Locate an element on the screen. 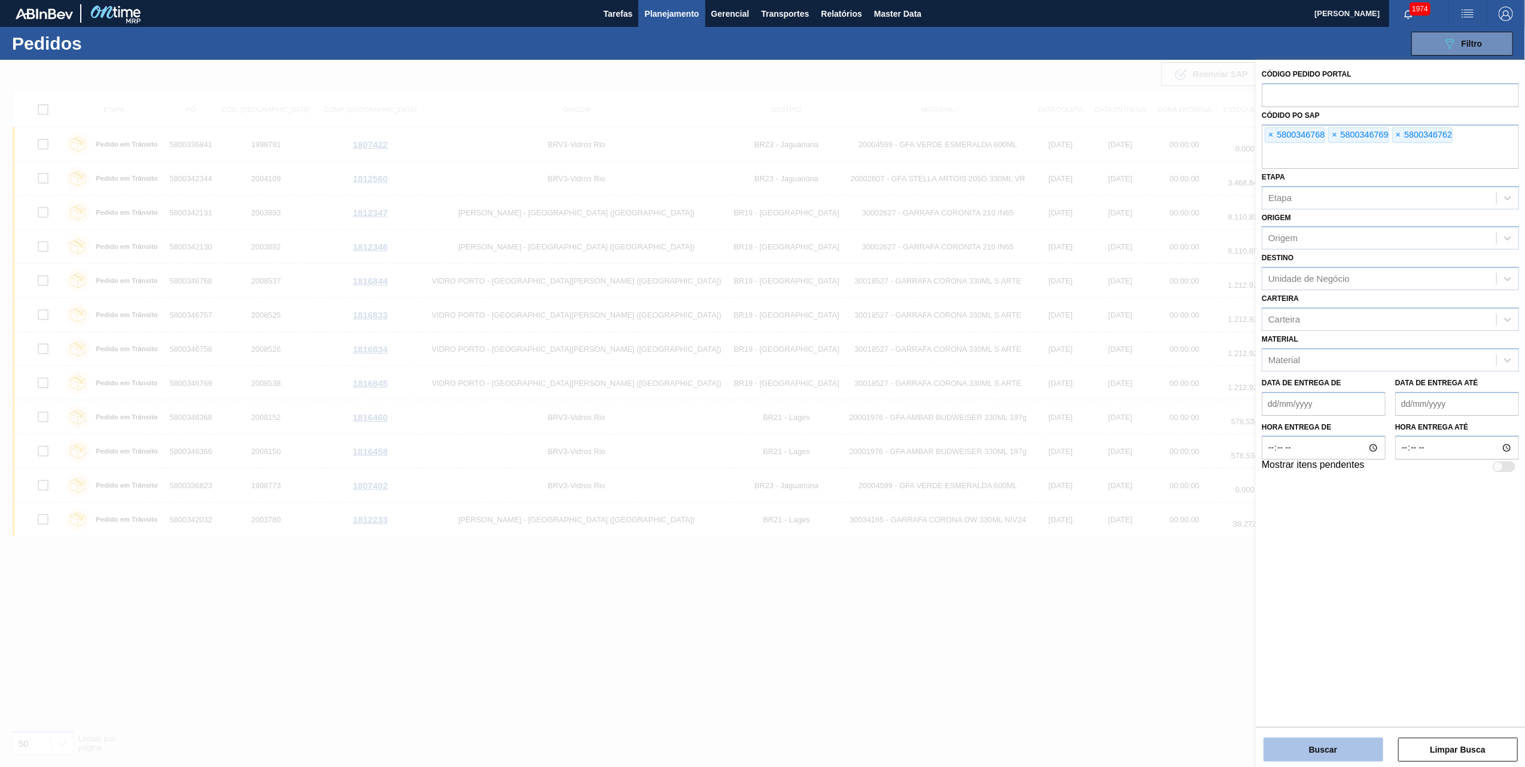 The width and height of the screenshot is (1525, 767). div: Unidade de Negócio is located at coordinates (1309, 279).